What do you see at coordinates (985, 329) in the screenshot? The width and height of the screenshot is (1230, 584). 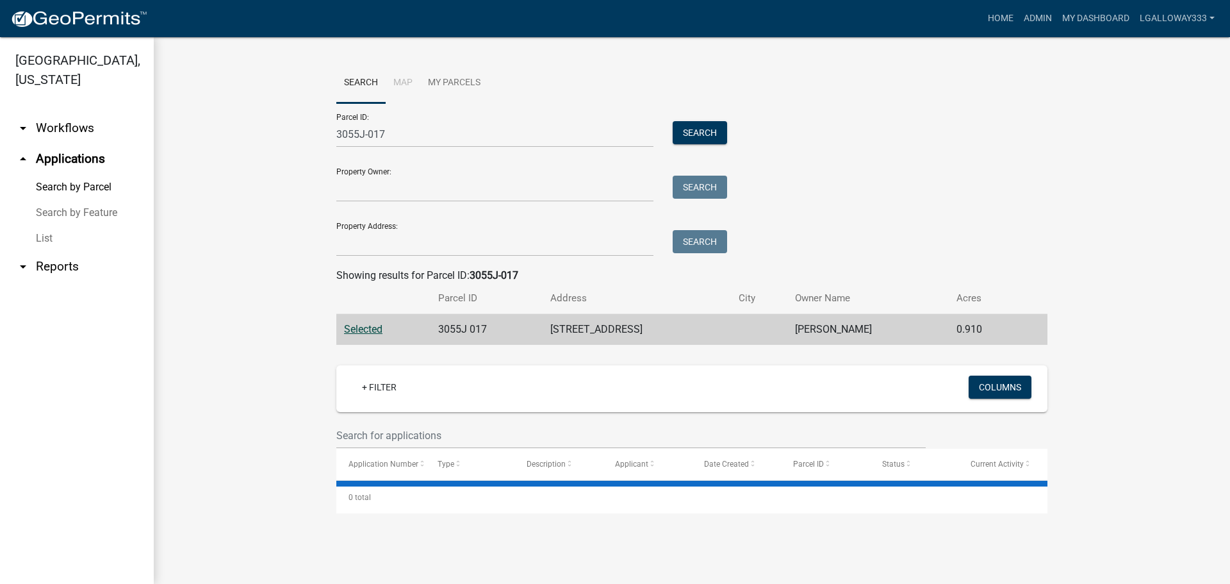 I see `td: 0.910` at bounding box center [985, 329].